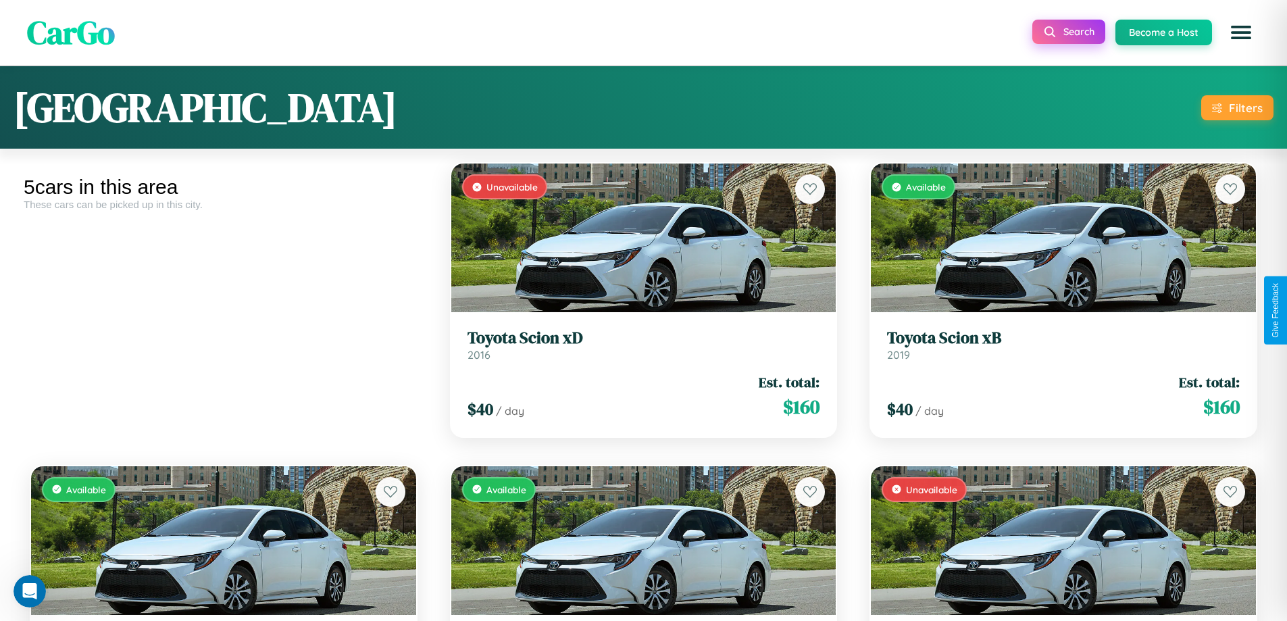  What do you see at coordinates (1241, 32) in the screenshot?
I see `button: Open menu` at bounding box center [1241, 32].